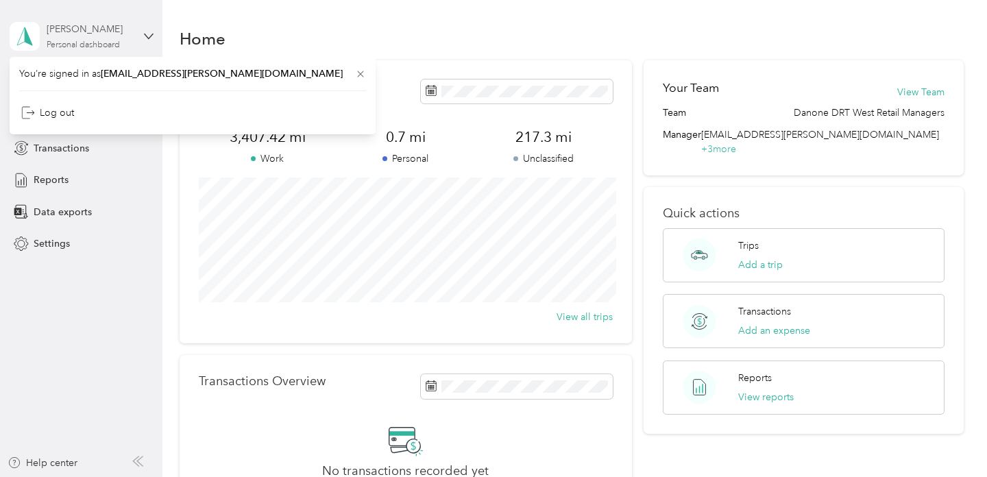  What do you see at coordinates (754, 378) in the screenshot?
I see `p: Reports` at bounding box center [754, 378].